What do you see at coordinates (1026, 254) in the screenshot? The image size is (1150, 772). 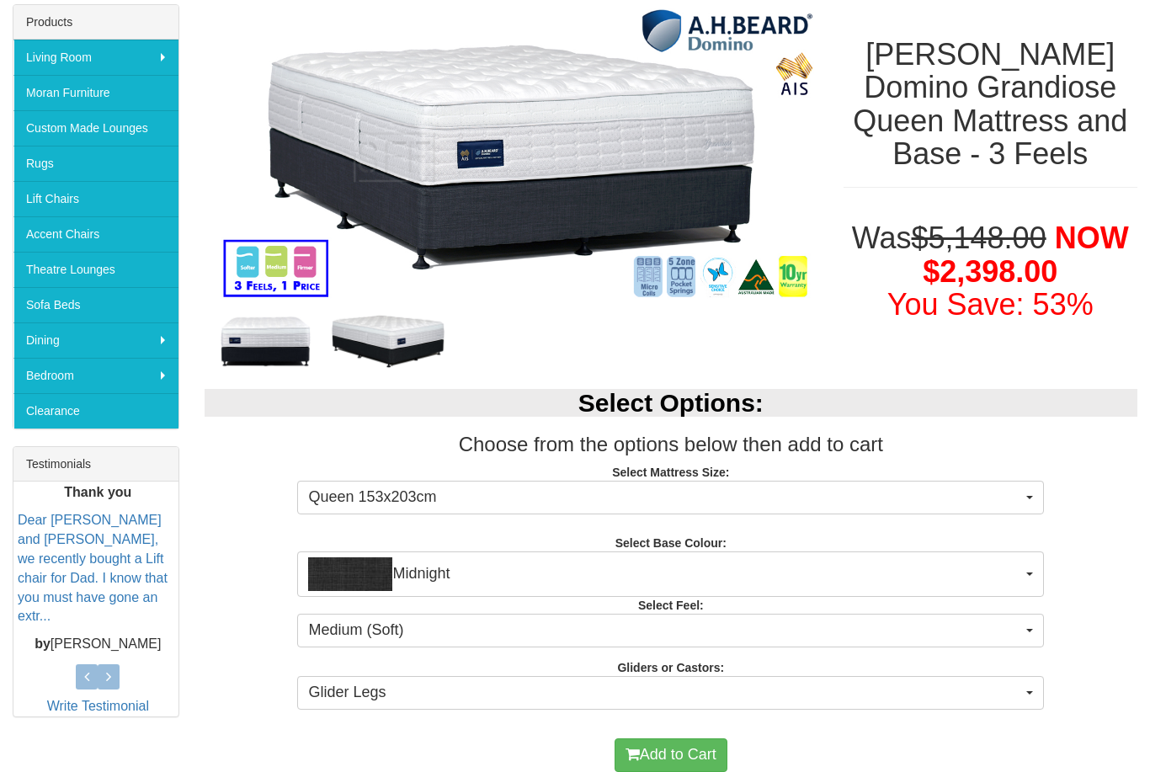 I see `span: NOW $2,398.00` at bounding box center [1026, 254].